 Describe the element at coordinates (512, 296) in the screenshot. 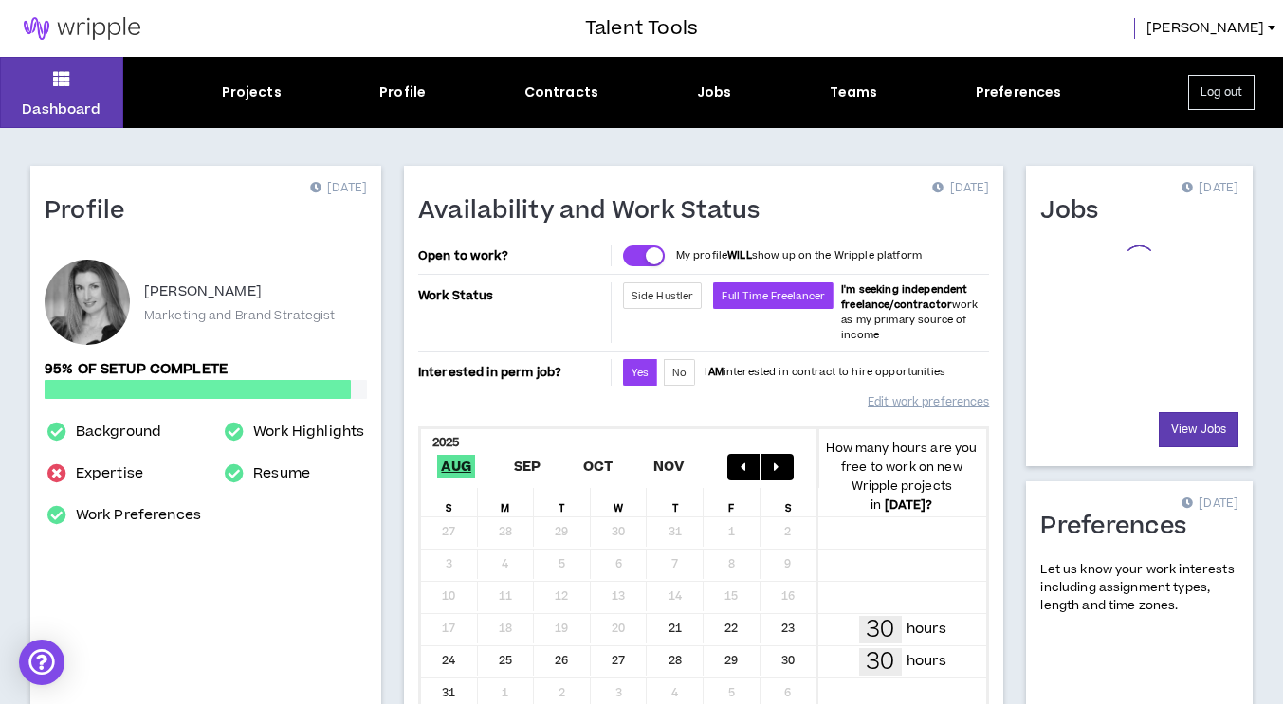

I see `p: Work Status` at that location.